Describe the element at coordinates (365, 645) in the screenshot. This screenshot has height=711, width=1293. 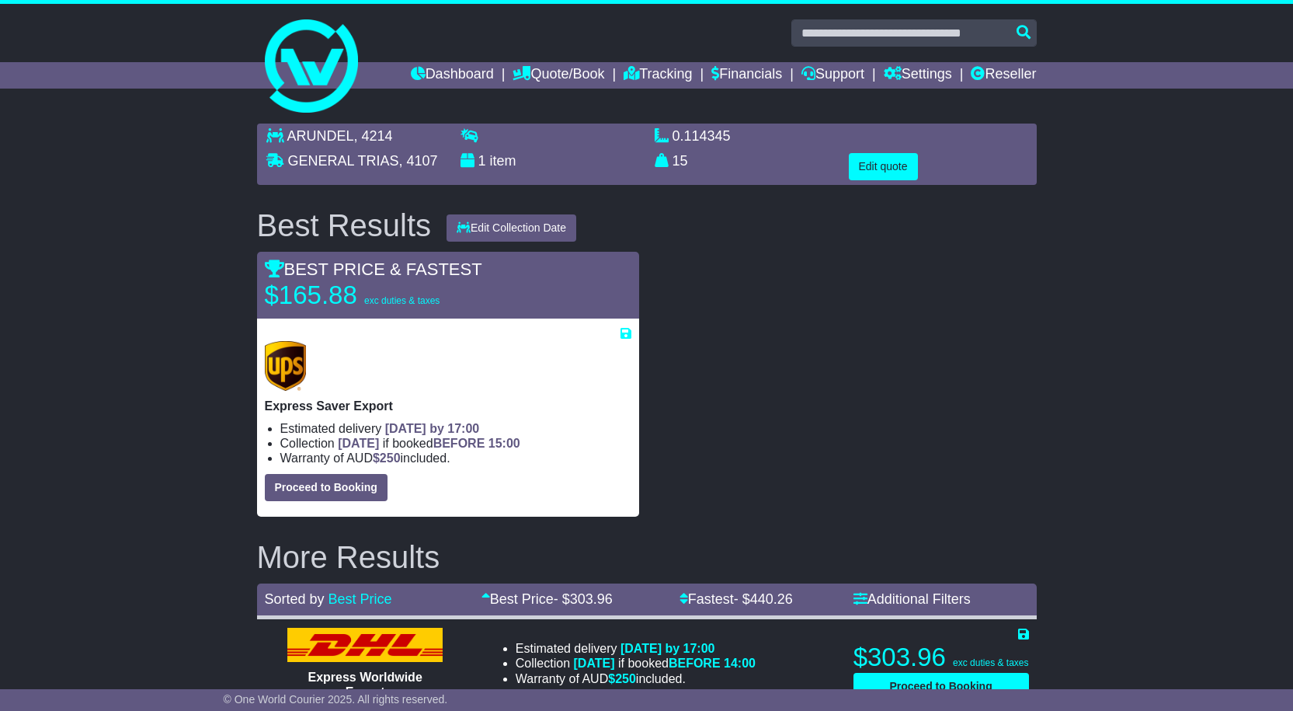
I see `img: DHL: Express Worldwide Export` at that location.